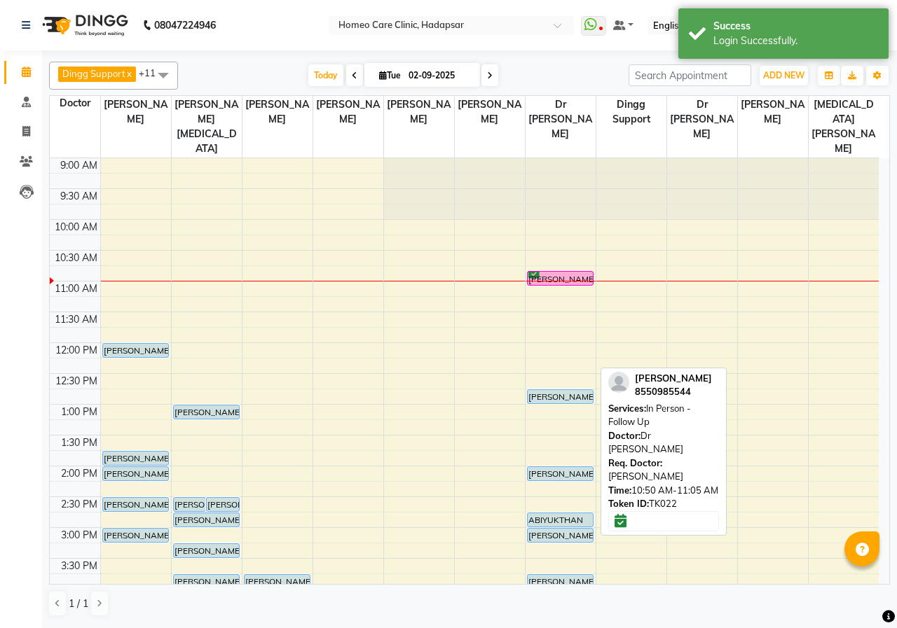  Describe the element at coordinates (628, 504) in the screenshot. I see `span: Token ID:` at that location.